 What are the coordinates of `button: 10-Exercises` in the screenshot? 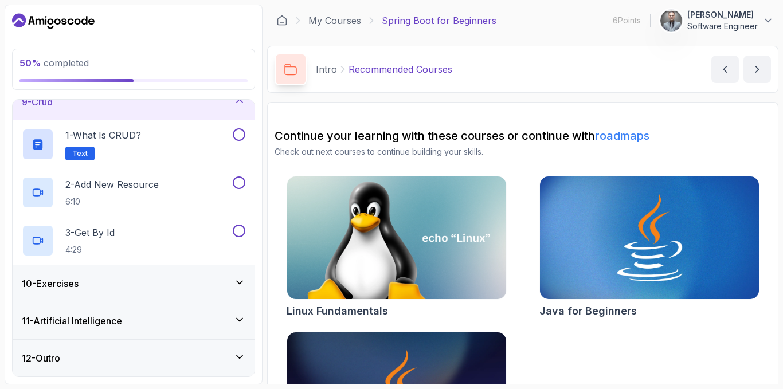 It's located at (133, 284).